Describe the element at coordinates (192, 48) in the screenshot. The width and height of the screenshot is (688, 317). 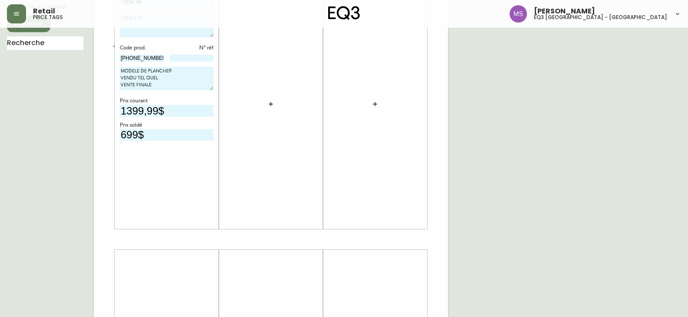
I see `div: N° réf` at that location.